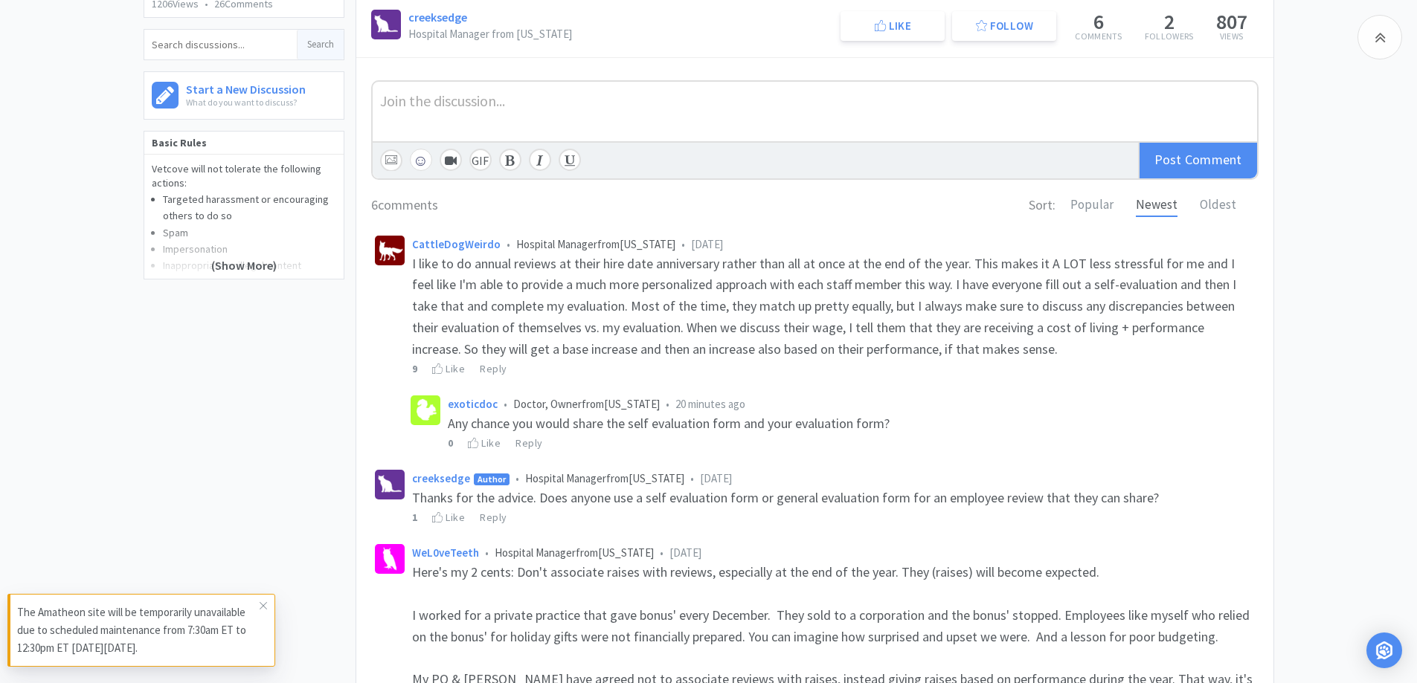 Image resolution: width=1417 pixels, height=683 pixels. I want to click on span: Here's my 2 cents: Don't associate raises with reviews, especially at the end of the year. They (..., so click(756, 572).